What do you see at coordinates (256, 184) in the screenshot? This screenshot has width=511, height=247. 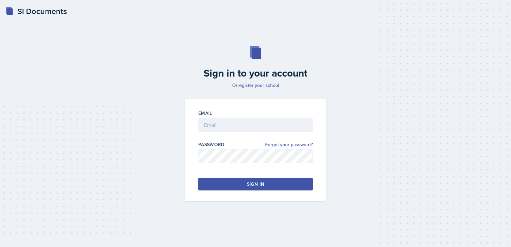 I see `div: Sign in` at bounding box center [256, 184].